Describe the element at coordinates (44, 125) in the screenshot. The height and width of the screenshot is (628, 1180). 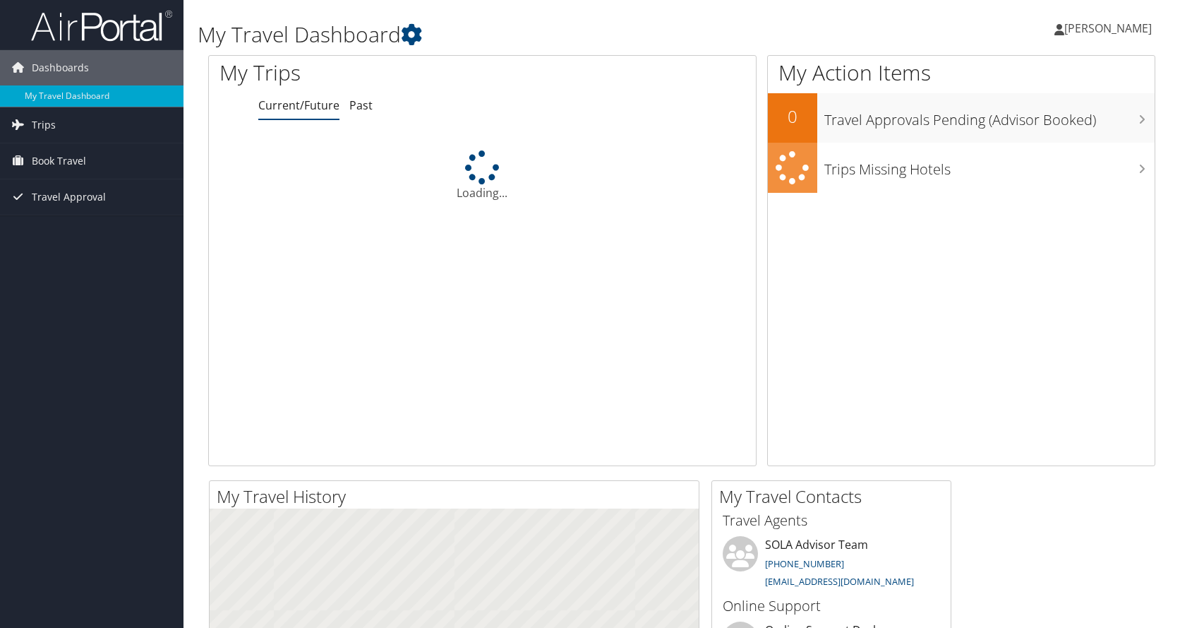
I see `span: Trips` at that location.